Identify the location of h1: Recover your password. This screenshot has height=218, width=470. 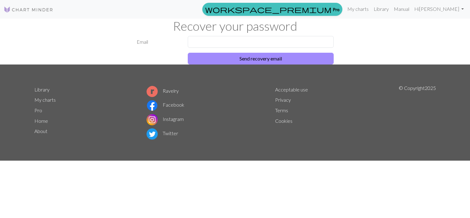
(235, 26).